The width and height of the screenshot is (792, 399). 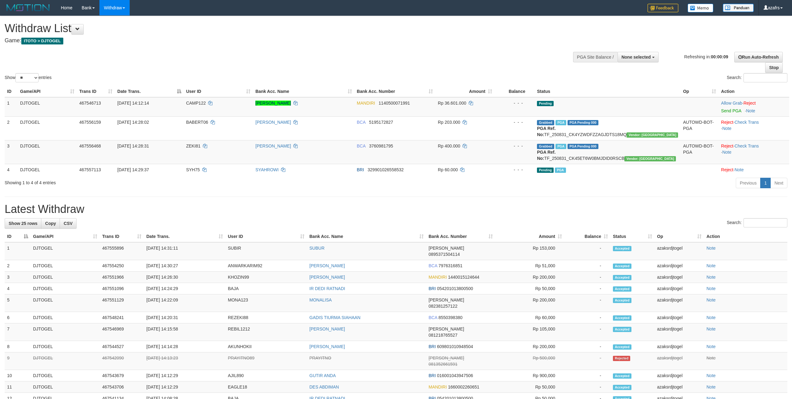 What do you see at coordinates (122, 303) in the screenshot?
I see `td: 467551129` at bounding box center [122, 303].